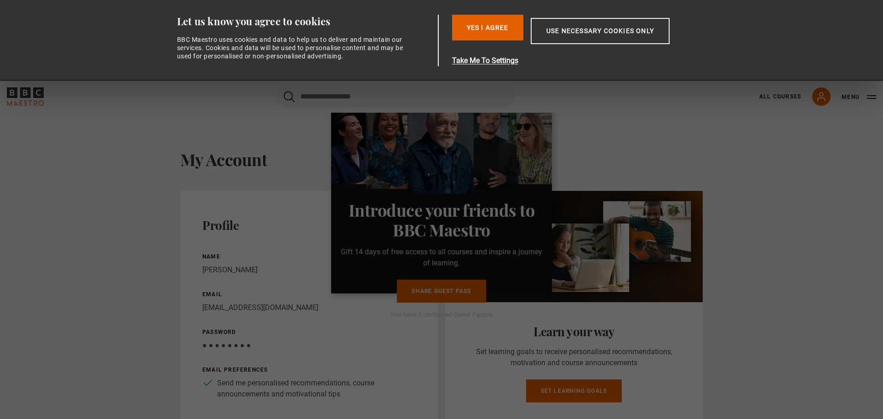 The width and height of the screenshot is (883, 419). What do you see at coordinates (316, 388) in the screenshot?
I see `p: Send me personalised recommendations, course announcements and motivational tips` at bounding box center [316, 388].